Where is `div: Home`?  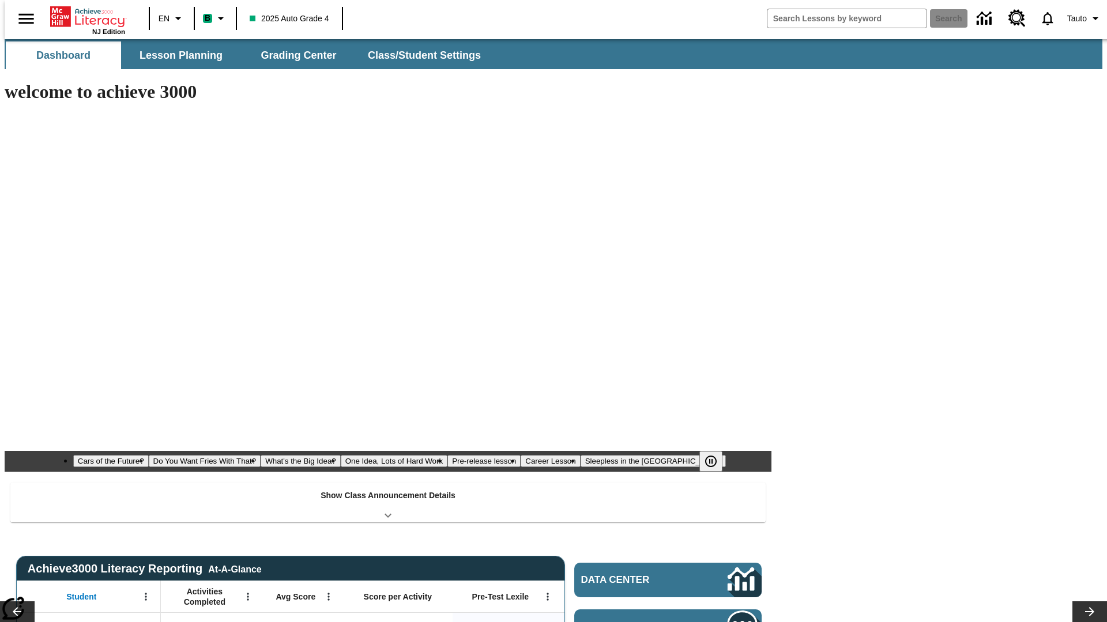 div: Home is located at coordinates (88, 20).